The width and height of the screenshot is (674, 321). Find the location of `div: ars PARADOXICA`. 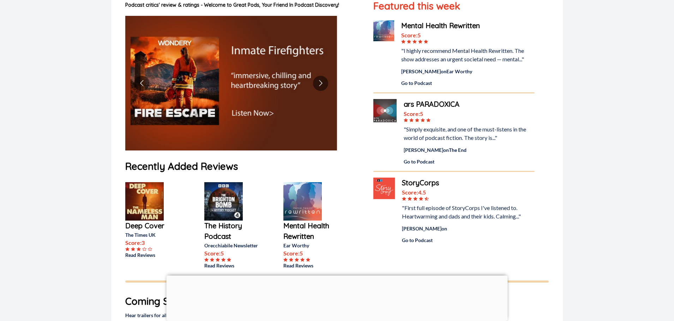

div: ars PARADOXICA is located at coordinates (469, 104).